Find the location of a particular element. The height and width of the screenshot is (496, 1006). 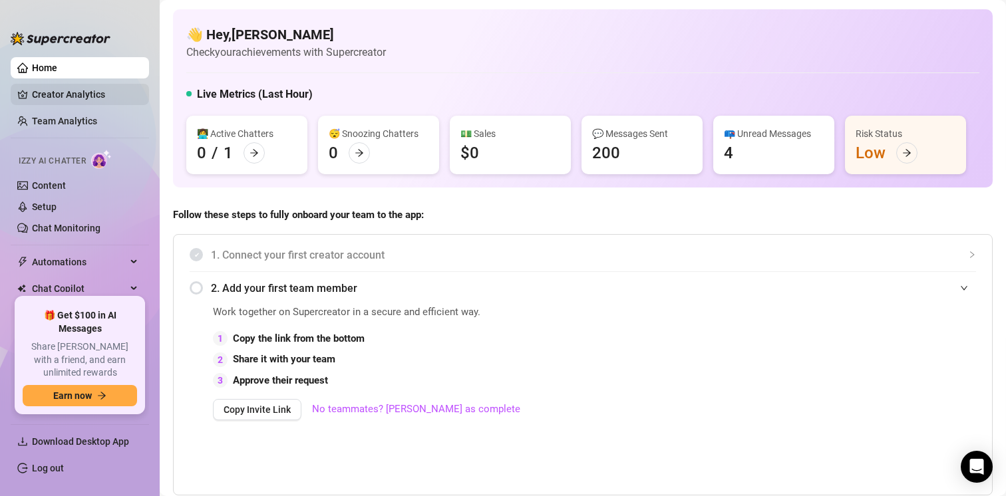

div: 👩‍💻 Active Chatters is located at coordinates (247, 134).